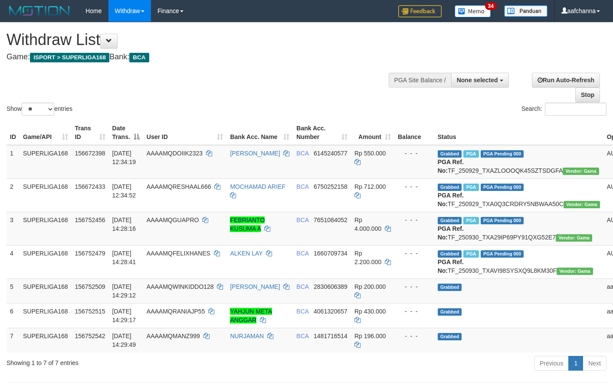 Image resolution: width=613 pixels, height=391 pixels. I want to click on span: Copy 1660709734 to clipboard, so click(330, 254).